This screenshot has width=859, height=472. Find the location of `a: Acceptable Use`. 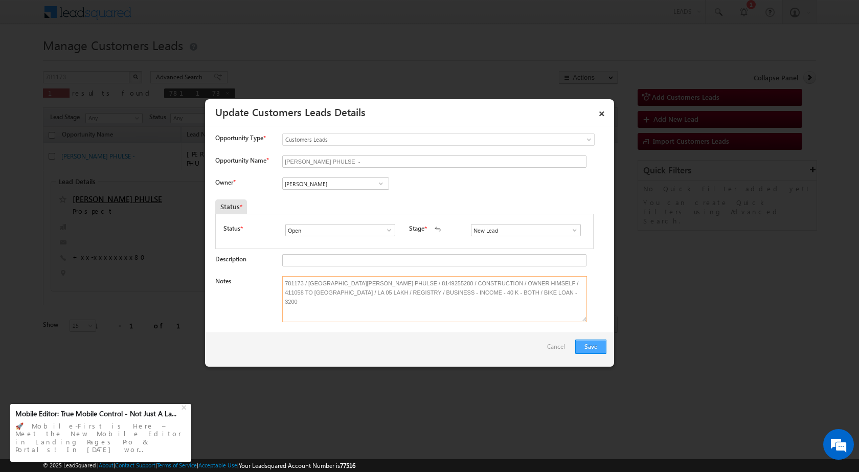

a: Acceptable Use is located at coordinates (218, 465).